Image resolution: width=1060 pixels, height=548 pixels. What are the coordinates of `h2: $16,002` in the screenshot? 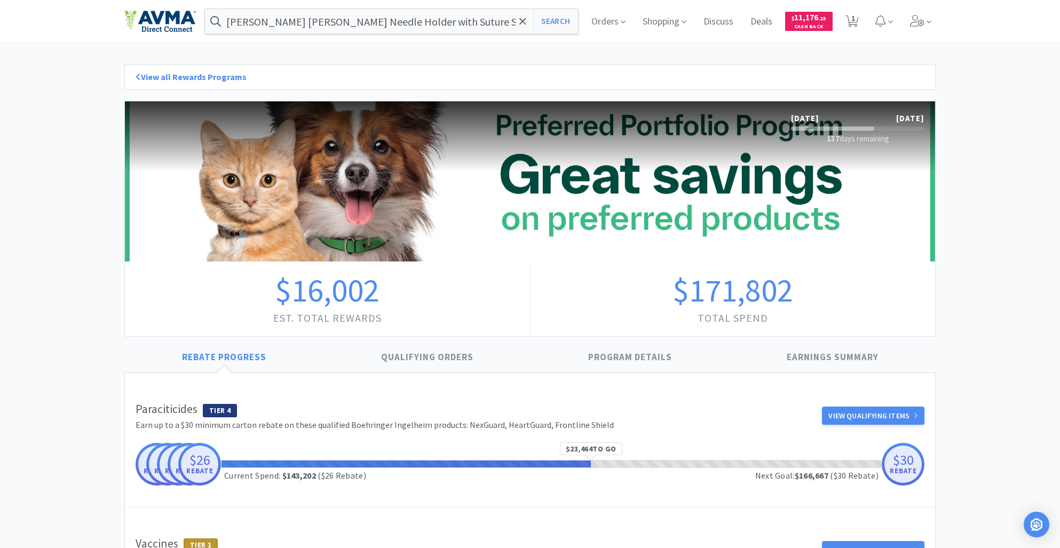 It's located at (327, 290).